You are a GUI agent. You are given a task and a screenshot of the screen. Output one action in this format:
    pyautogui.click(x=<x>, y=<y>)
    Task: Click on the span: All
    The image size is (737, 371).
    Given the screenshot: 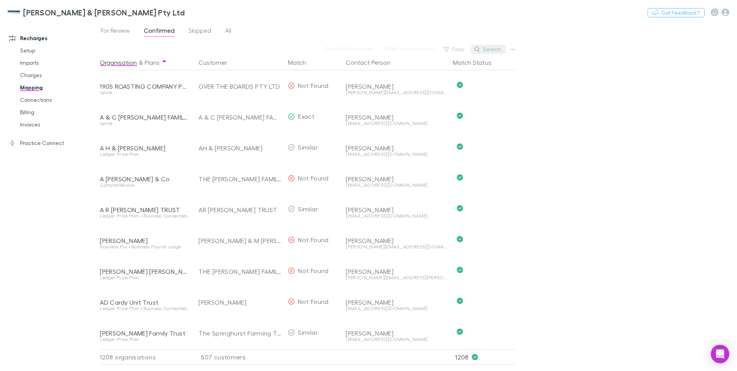 What is the action you would take?
    pyautogui.click(x=228, y=32)
    